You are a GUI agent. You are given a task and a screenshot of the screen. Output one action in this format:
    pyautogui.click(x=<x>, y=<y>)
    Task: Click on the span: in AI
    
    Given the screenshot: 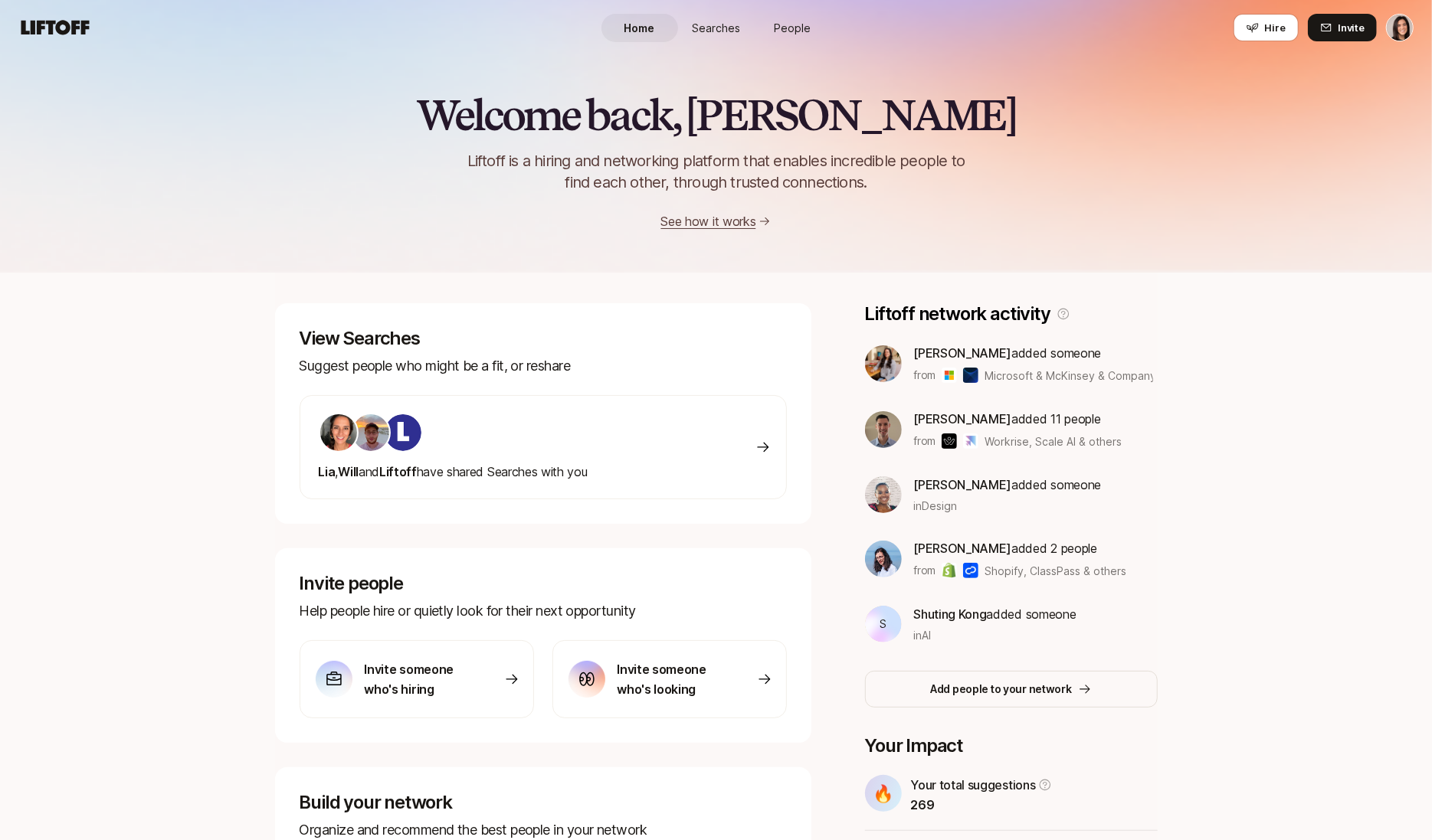 What is the action you would take?
    pyautogui.click(x=923, y=635)
    